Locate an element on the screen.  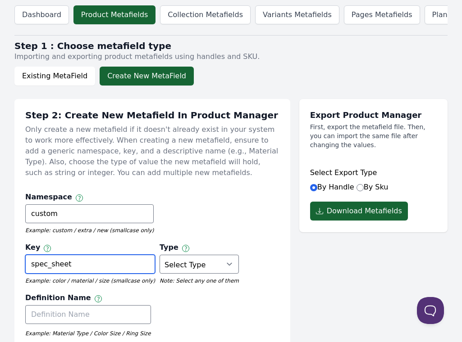
a: Variants Metafields is located at coordinates (297, 15).